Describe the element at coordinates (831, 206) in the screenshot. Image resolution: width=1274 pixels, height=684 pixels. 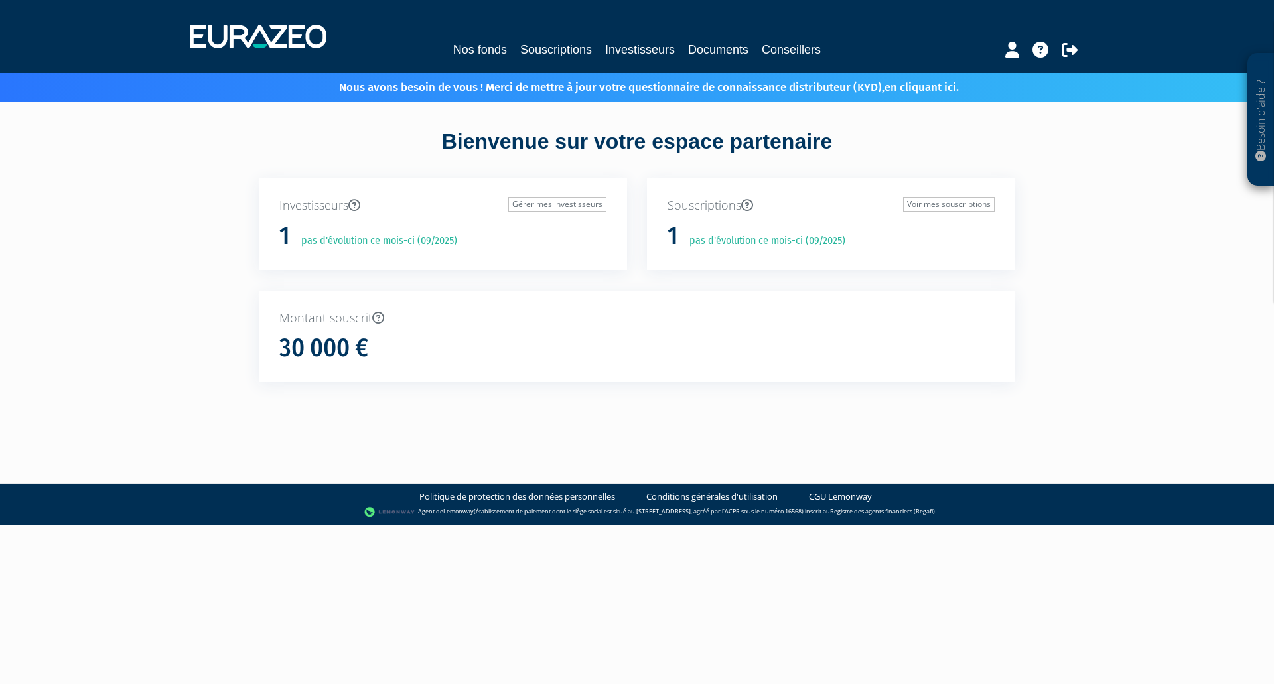
I see `p: Souscriptions` at that location.